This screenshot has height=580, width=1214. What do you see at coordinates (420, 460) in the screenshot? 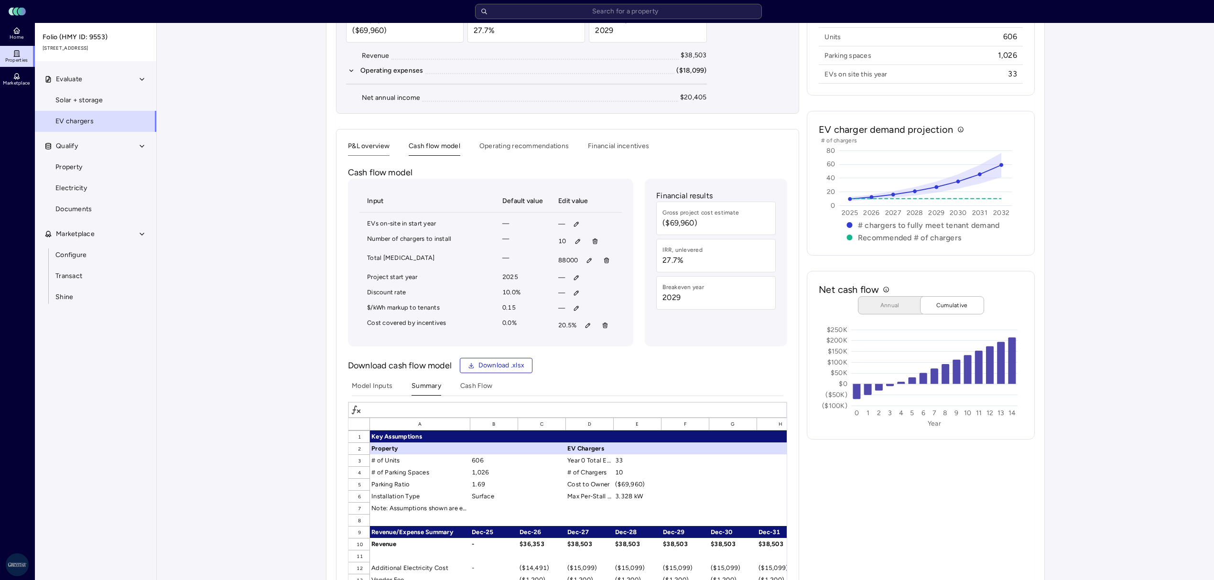
I see `div: # of Units` at bounding box center [420, 460].